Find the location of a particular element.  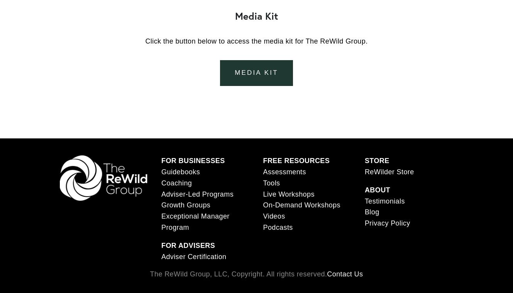

a: Podcasts is located at coordinates (277, 228).